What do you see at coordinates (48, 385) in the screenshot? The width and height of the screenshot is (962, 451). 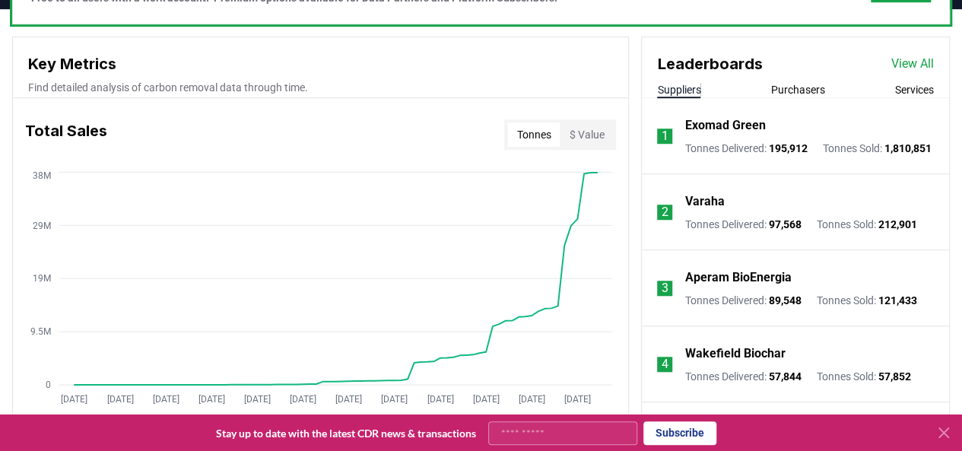 I see `tspan: 0` at bounding box center [48, 385].